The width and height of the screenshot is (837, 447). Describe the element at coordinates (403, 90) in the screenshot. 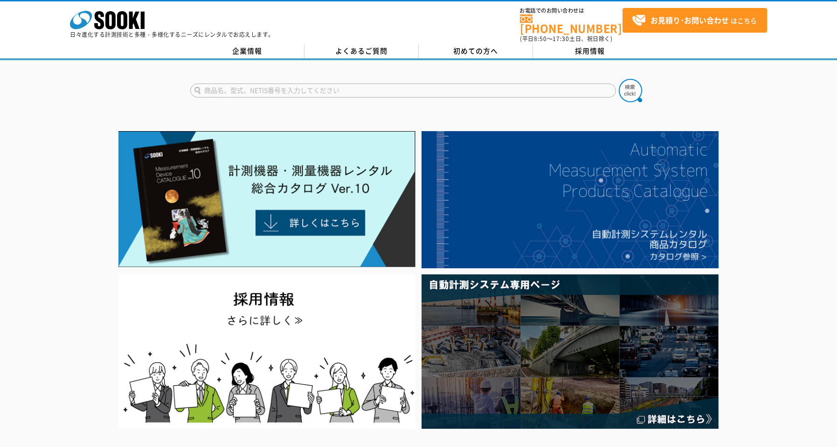

I see `input: 商品名、型式、NETIS番号を入力してください` at that location.